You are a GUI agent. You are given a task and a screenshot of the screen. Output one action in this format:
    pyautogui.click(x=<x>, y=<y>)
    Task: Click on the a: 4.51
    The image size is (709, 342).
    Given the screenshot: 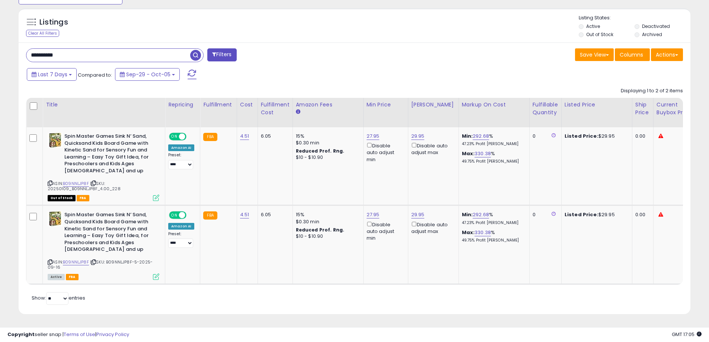 What is the action you would take?
    pyautogui.click(x=244, y=215)
    